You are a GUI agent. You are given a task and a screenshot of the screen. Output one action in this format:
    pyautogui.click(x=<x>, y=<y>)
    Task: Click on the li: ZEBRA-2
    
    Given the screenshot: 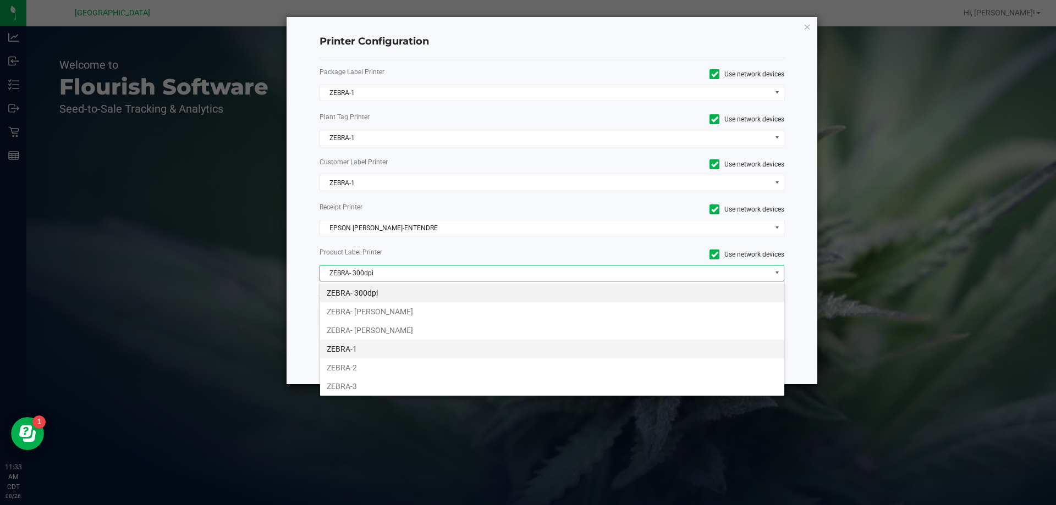 What is the action you would take?
    pyautogui.click(x=552, y=368)
    